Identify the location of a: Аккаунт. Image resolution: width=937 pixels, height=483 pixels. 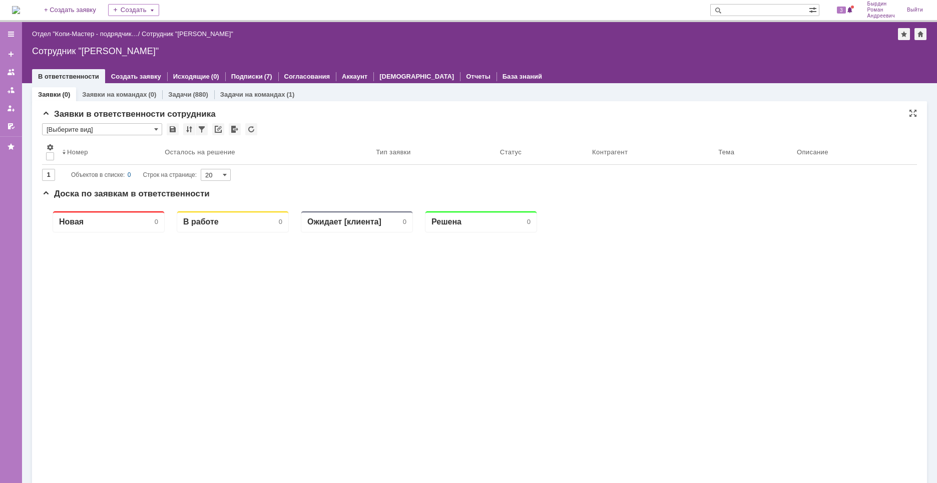
(355, 76).